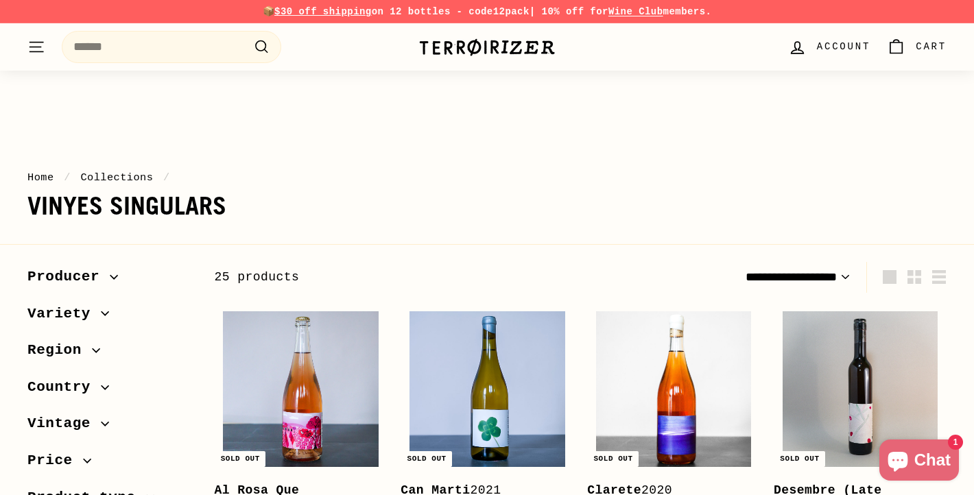 The image size is (974, 495). I want to click on button: Country, so click(110, 391).